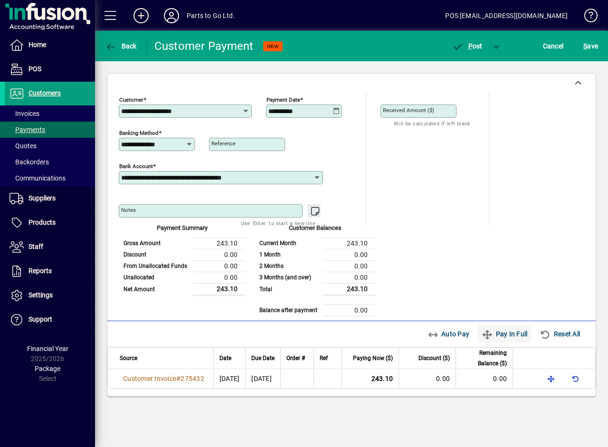  Describe the element at coordinates (50, 295) in the screenshot. I see `a: Settings` at that location.